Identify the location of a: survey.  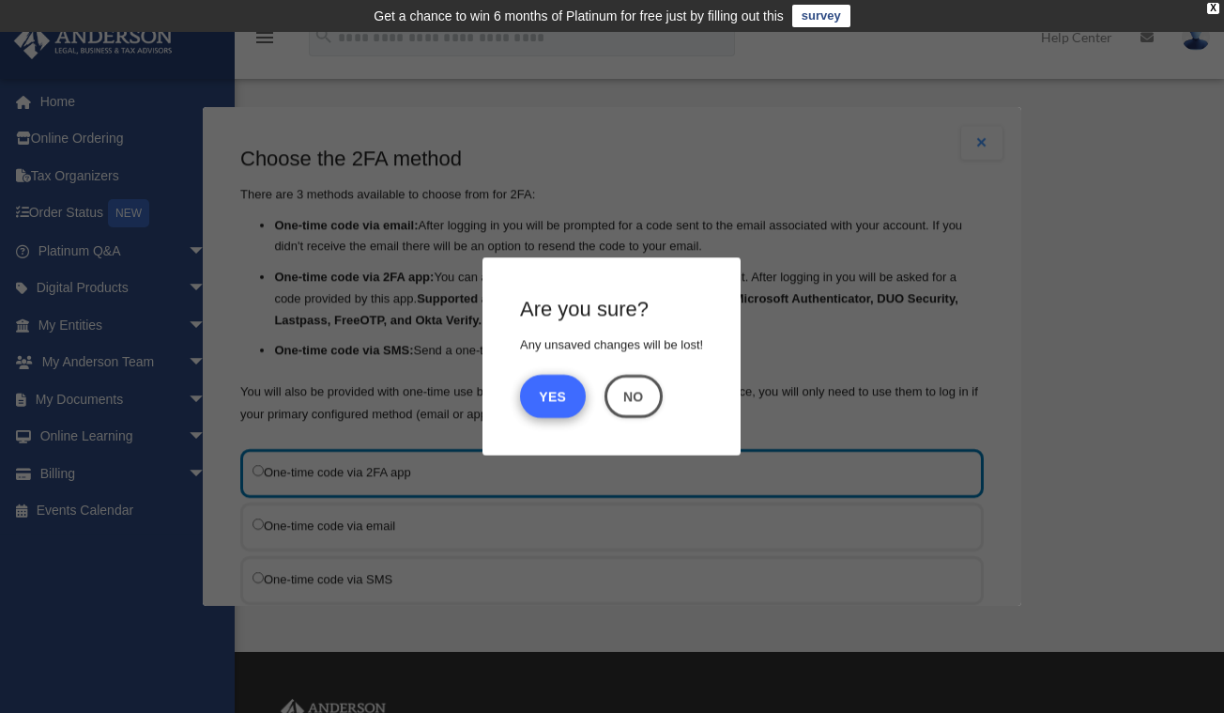
(821, 16).